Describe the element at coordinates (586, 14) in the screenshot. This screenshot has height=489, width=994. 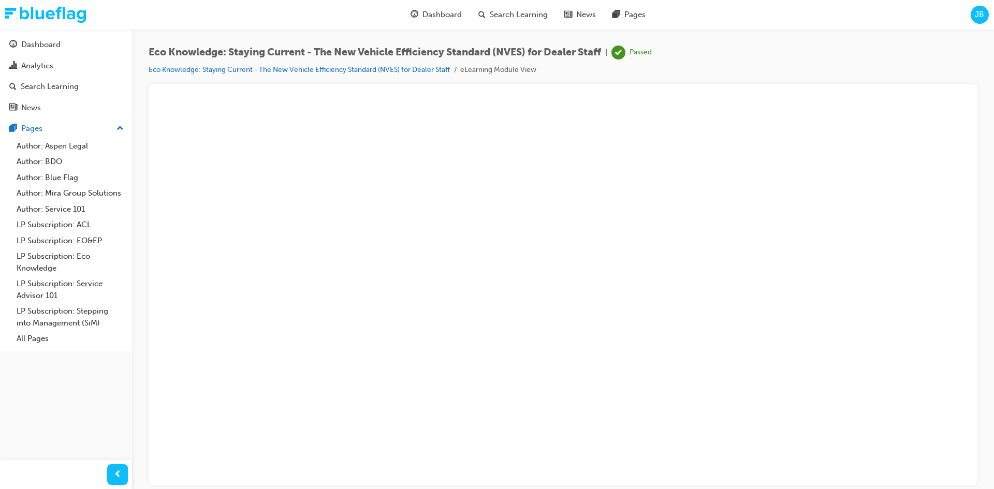
I see `span: News` at that location.